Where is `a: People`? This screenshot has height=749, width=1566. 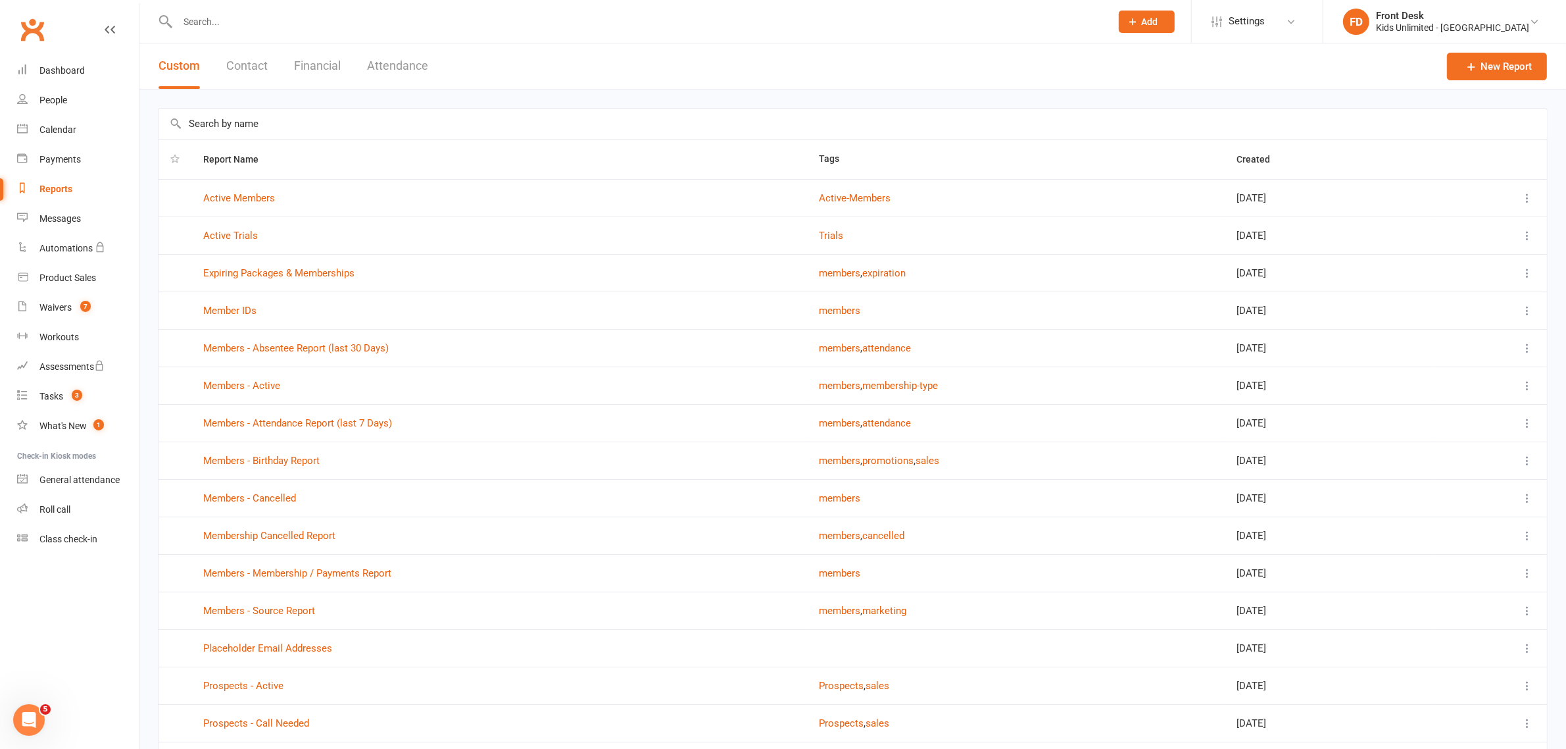
a: People is located at coordinates (78, 100).